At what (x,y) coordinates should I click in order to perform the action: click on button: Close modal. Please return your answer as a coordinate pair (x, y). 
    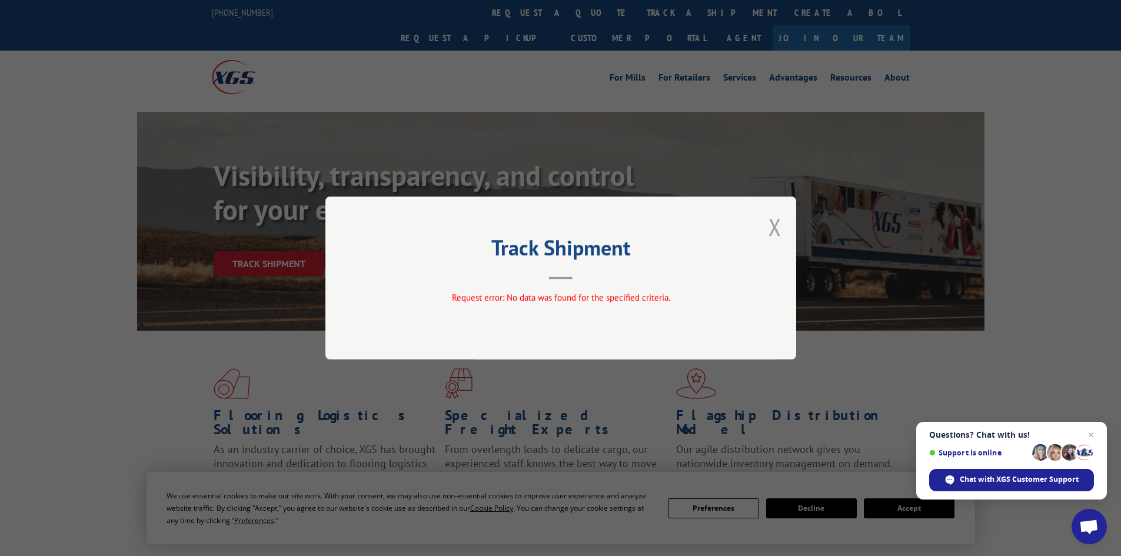
    Looking at the image, I should click on (775, 226).